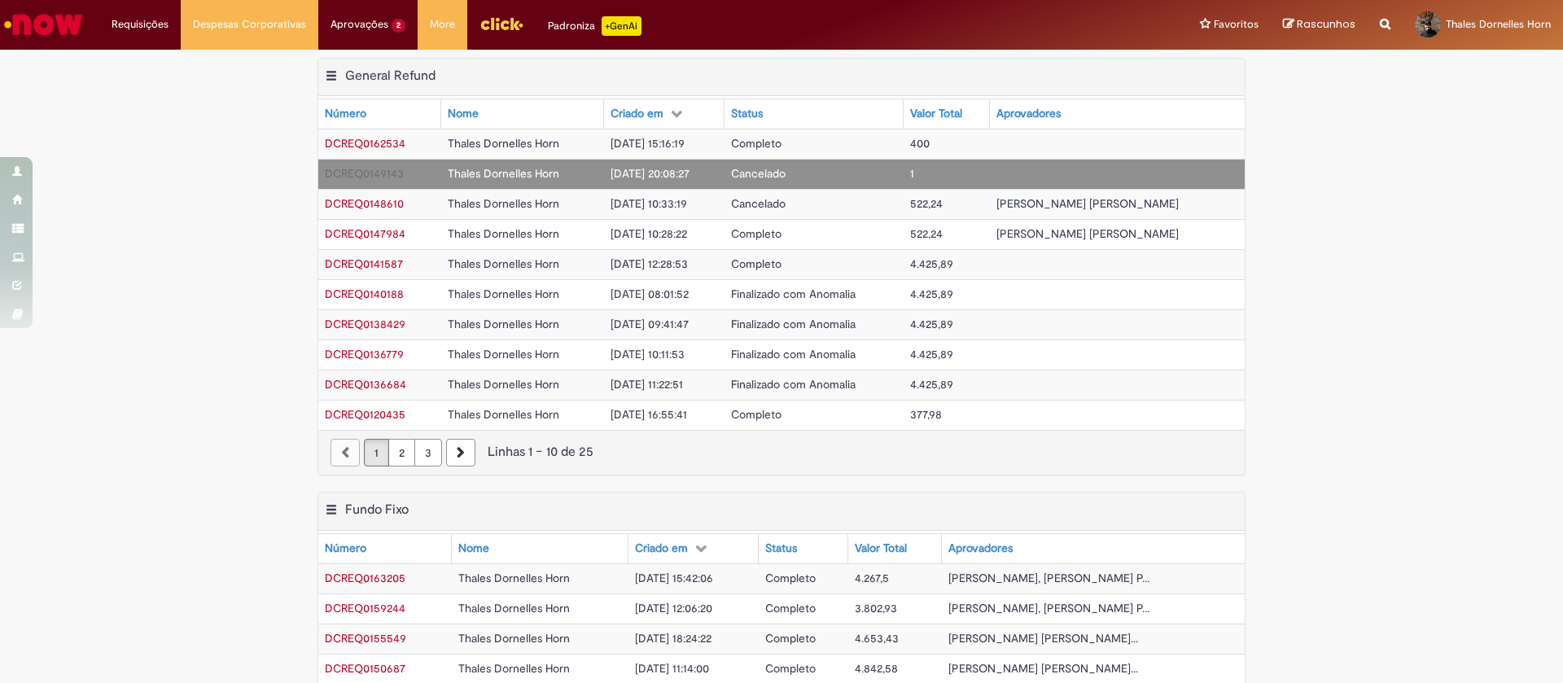 This screenshot has height=683, width=1563. What do you see at coordinates (782, 452) in the screenshot?
I see `div: Linhas 1 − 10 de 25` at bounding box center [782, 452].